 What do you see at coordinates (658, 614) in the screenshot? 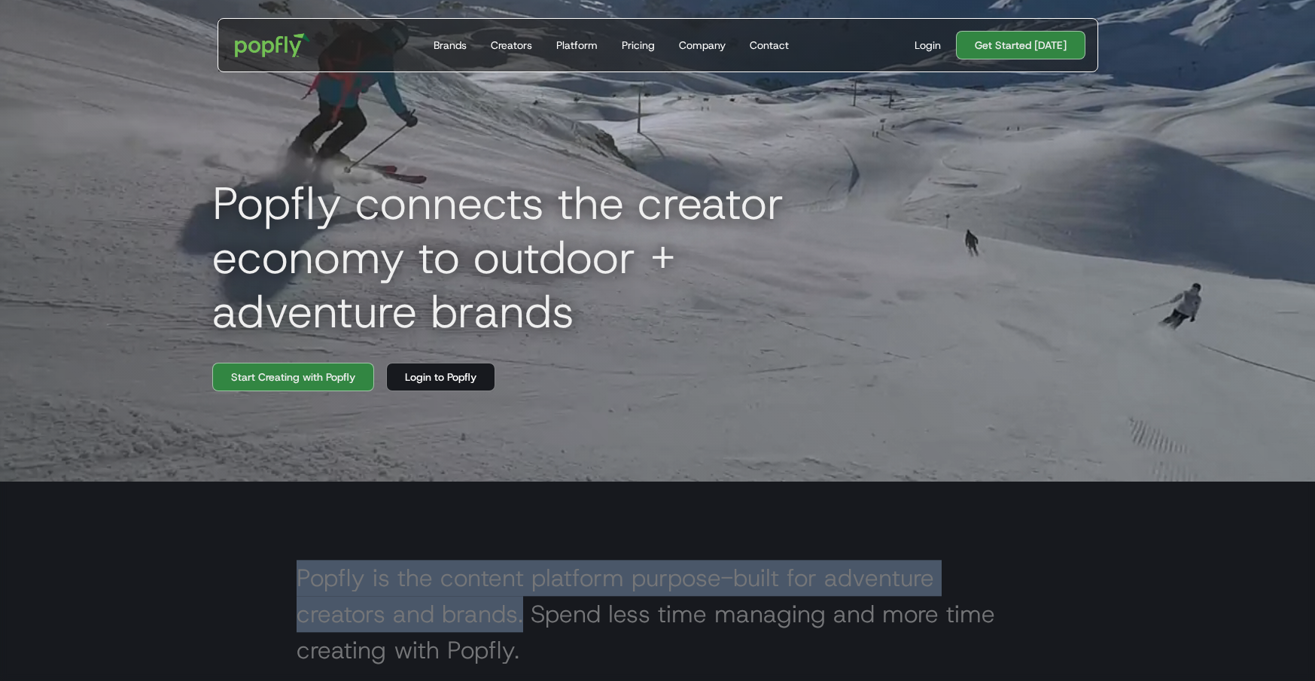
I see `h2: Popfly is the content platform purpose-built for adventure creators and brands. Spend less time m...` at bounding box center [658, 614].